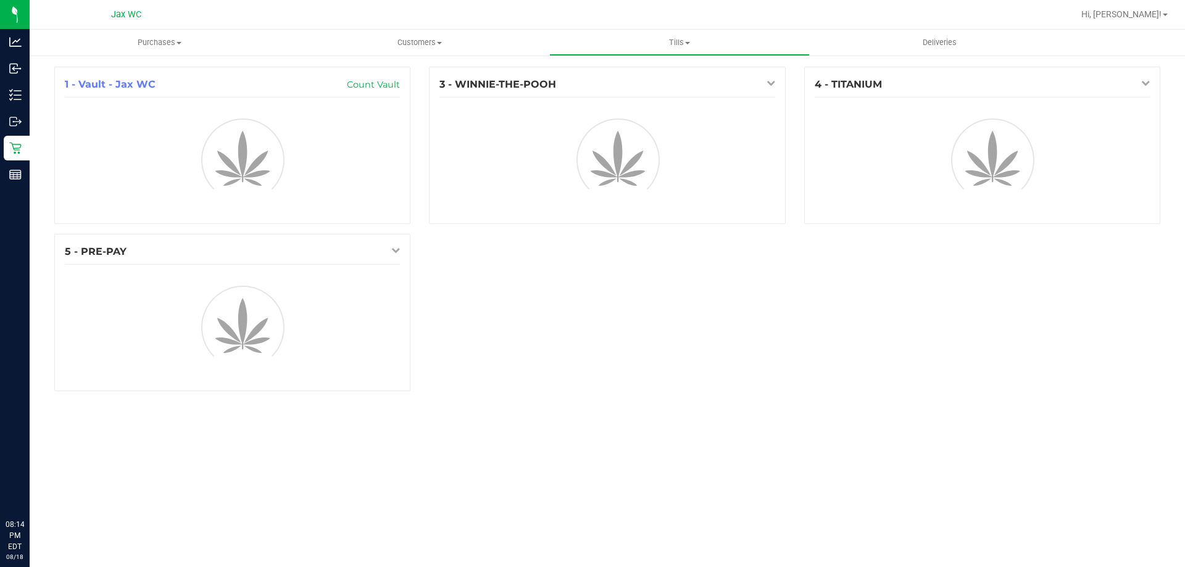  I want to click on inline-svg: Reports, so click(15, 175).